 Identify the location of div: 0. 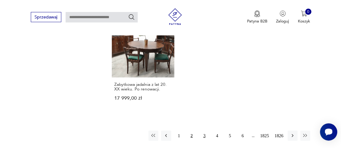
(308, 12).